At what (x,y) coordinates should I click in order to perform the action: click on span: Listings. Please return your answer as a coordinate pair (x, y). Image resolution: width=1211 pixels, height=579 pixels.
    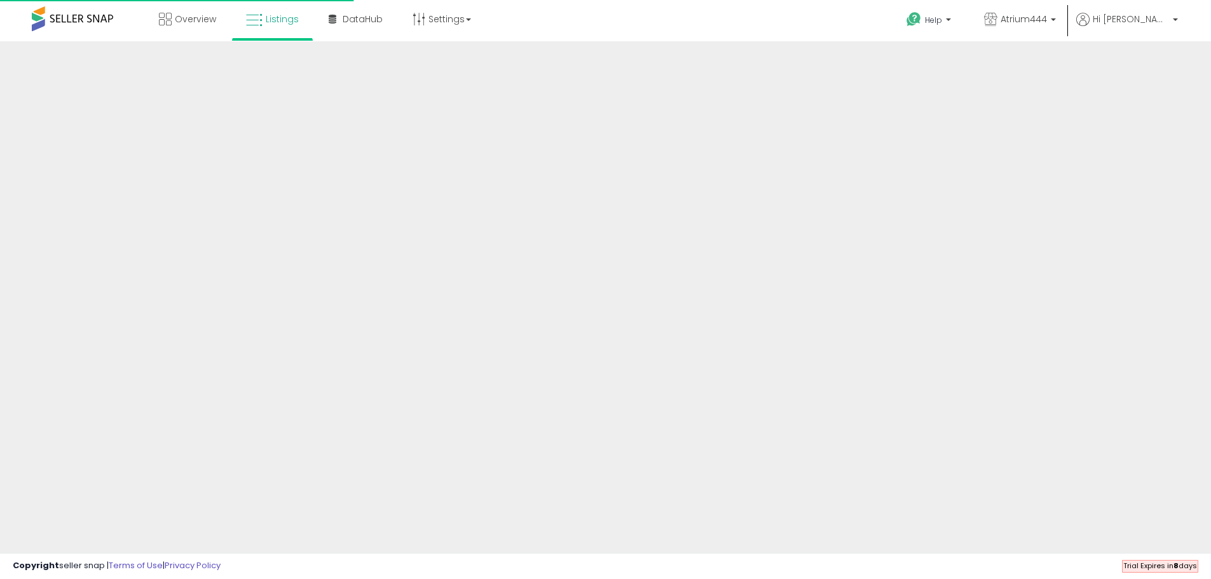
    Looking at the image, I should click on (282, 19).